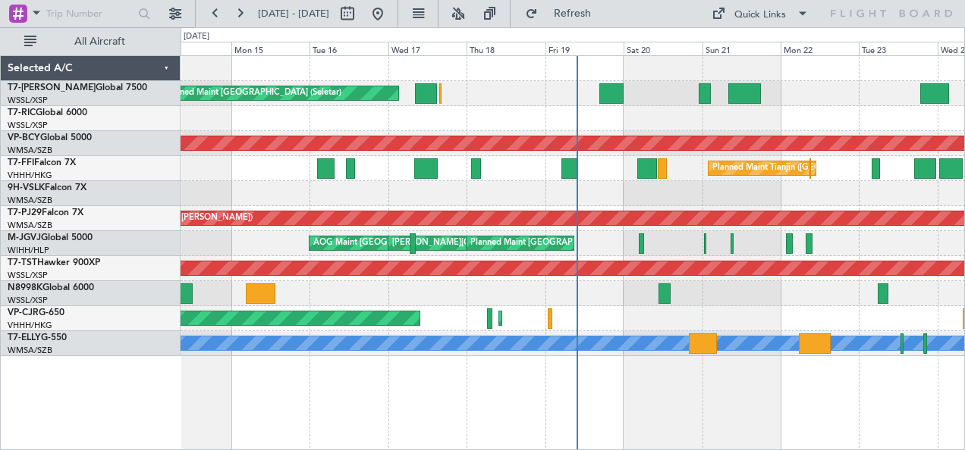  I want to click on span: T7-FFI, so click(20, 163).